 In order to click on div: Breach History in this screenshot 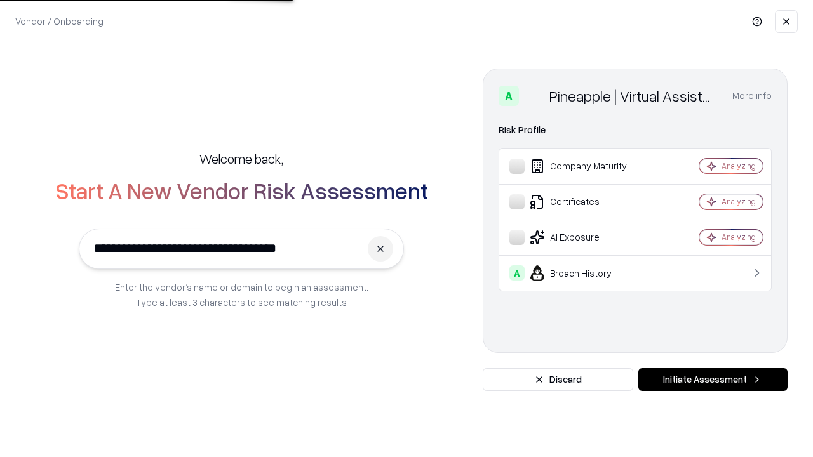, I will do `click(585, 273)`.